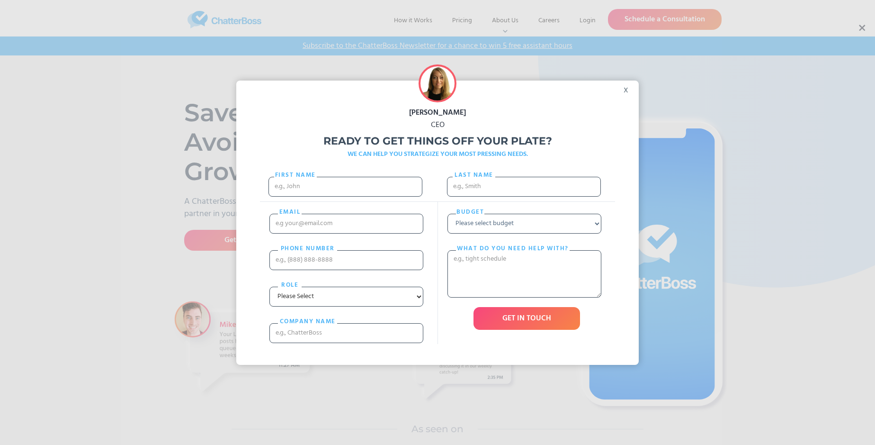 Image resolution: width=875 pixels, height=445 pixels. What do you see at coordinates (346, 224) in the screenshot?
I see `input: e.g your@email.com` at bounding box center [346, 224].